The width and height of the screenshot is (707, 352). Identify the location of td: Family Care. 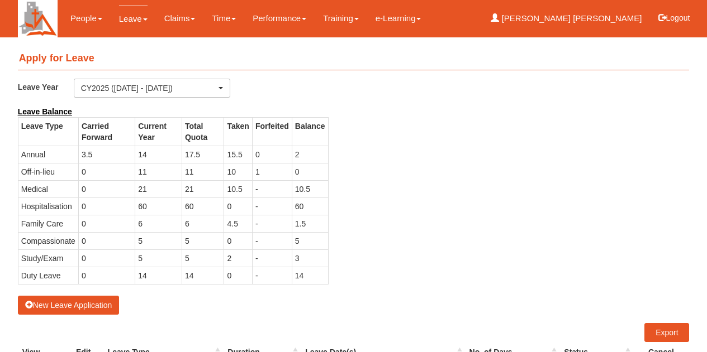
(48, 223).